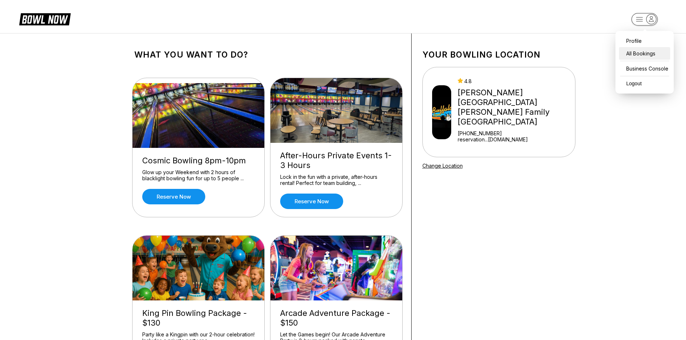 The image size is (686, 340). Describe the element at coordinates (336, 318) in the screenshot. I see `div: Arcade Adventure Package - $150` at that location.